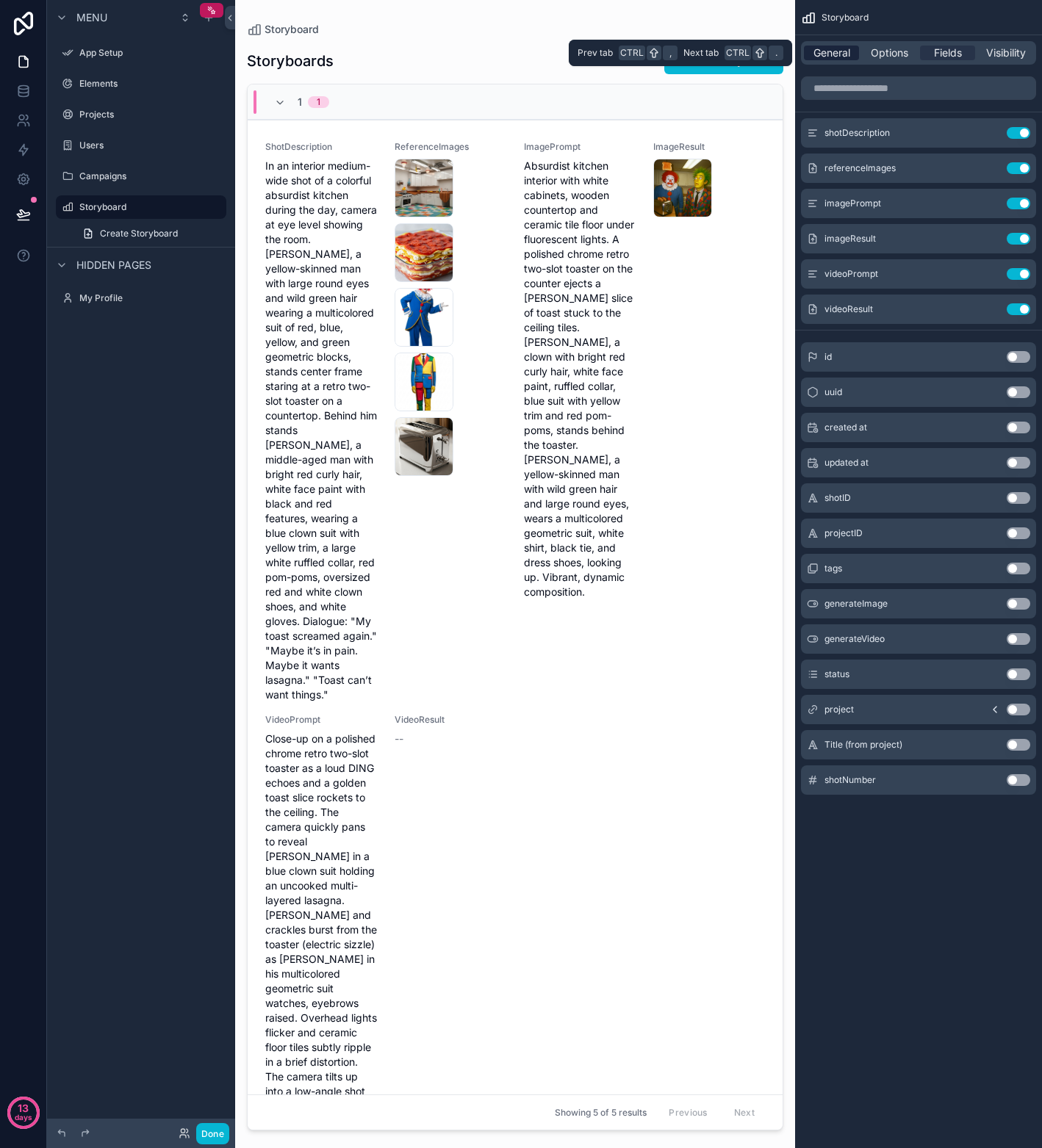 Image resolution: width=1042 pixels, height=1148 pixels. Describe the element at coordinates (321, 430) in the screenshot. I see `span: In an interior medium-wide shot of a colorful absurdist kitchen during the day, camera at eye lev...` at that location.